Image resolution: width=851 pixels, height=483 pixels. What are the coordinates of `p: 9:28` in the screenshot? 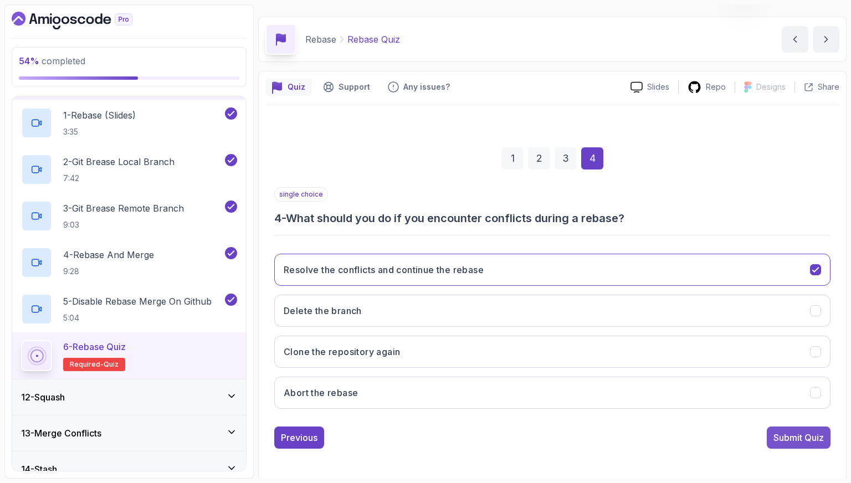 It's located at (109, 271).